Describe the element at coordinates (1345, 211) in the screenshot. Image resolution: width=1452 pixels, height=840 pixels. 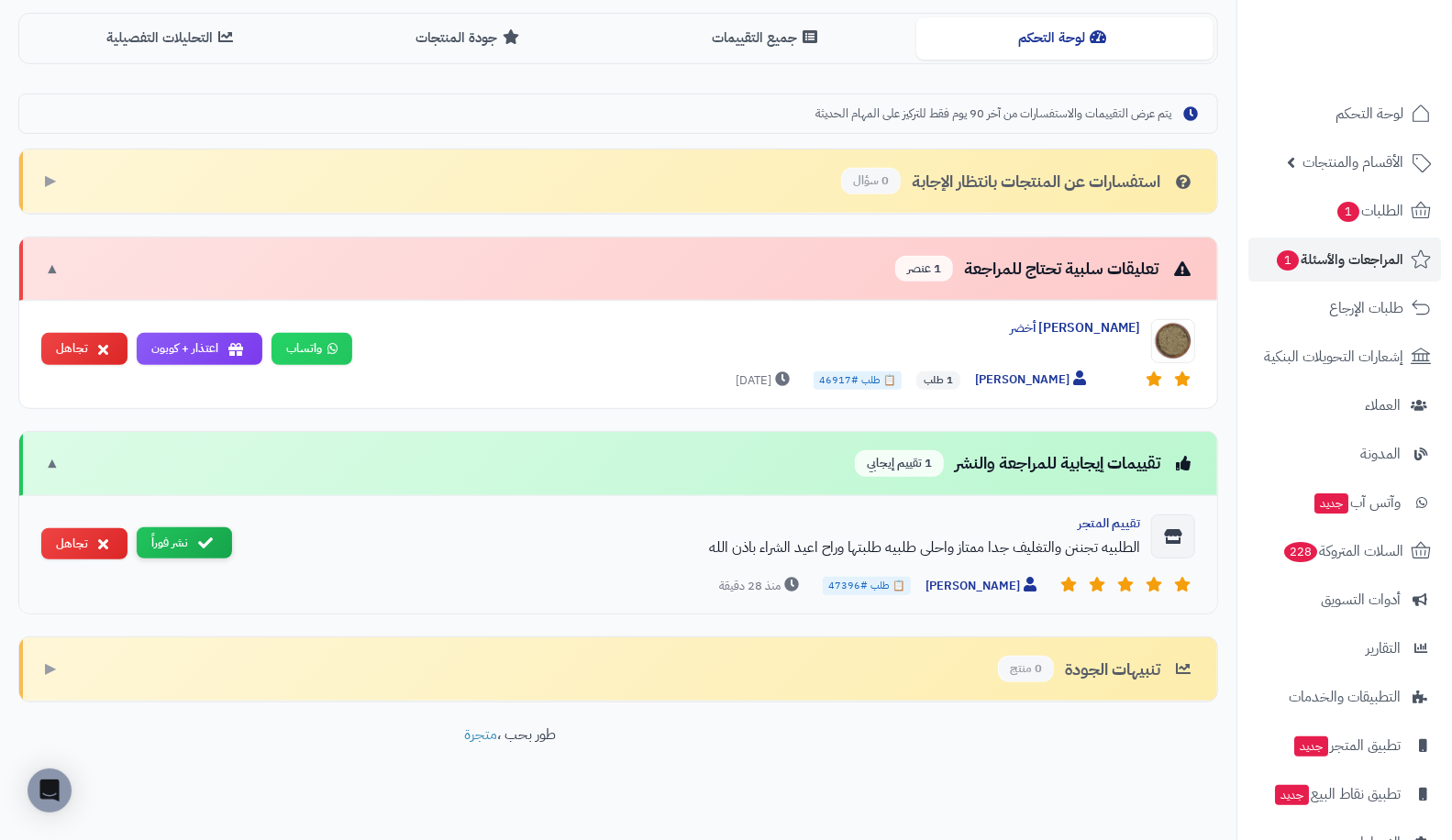
I see `a: الطلبات1` at that location.